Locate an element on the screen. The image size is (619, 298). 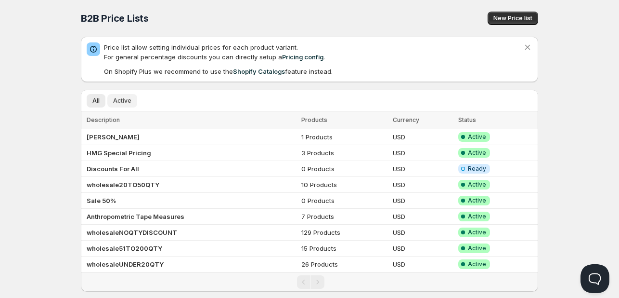
span: B2B Price Lists is located at coordinates (115, 18).